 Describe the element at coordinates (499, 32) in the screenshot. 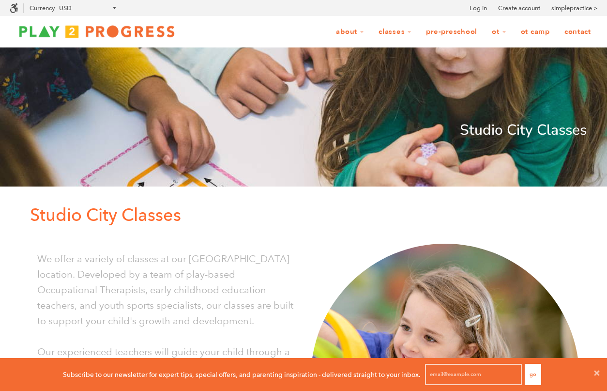

I see `a: OT` at that location.